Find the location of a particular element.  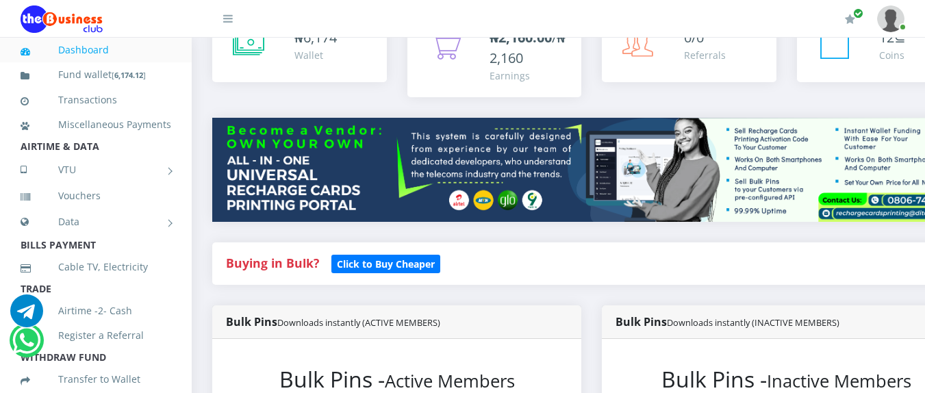

a: Airtime -2- Cash is located at coordinates (96, 311).